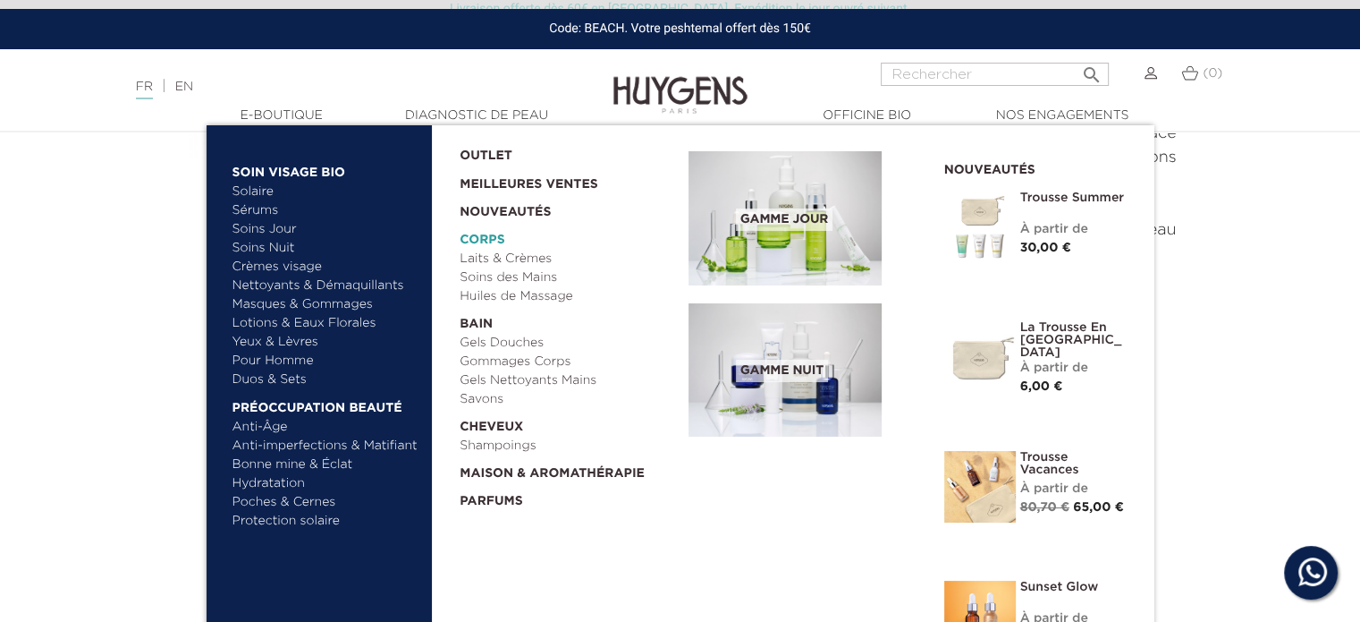 The width and height of the screenshot is (1360, 622). I want to click on img: Huygens, so click(681, 81).